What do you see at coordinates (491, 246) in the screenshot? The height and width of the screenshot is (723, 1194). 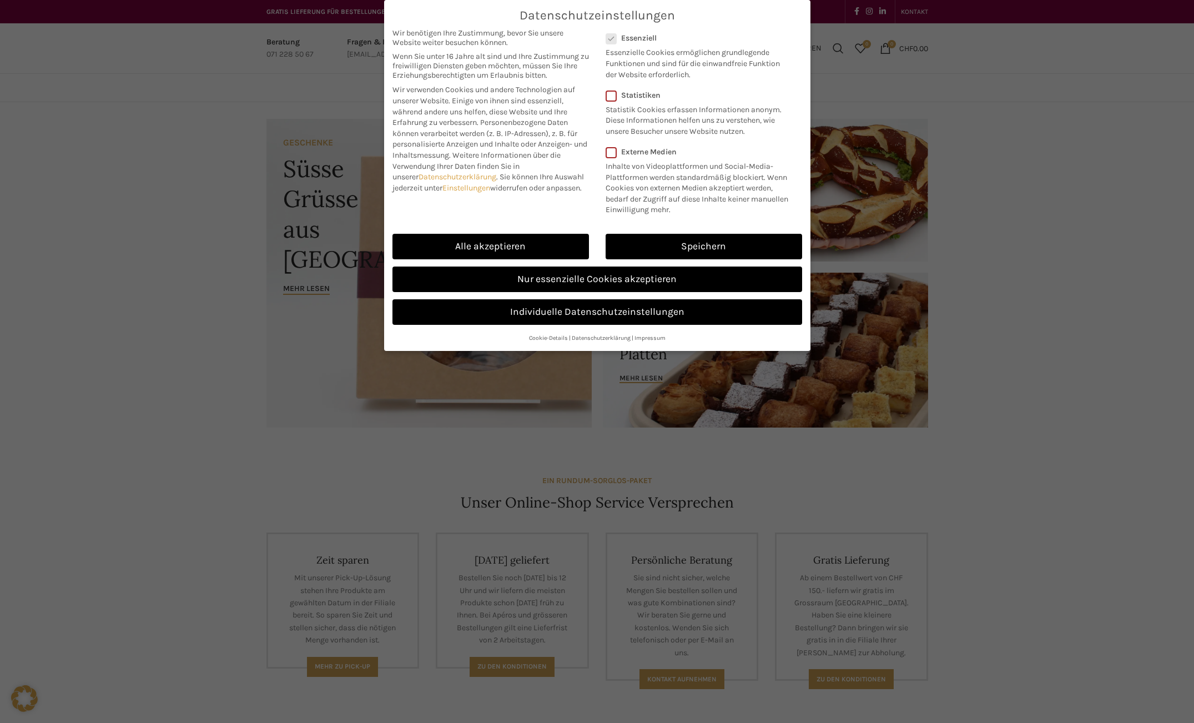 I see `a: Alle akzeptieren` at bounding box center [491, 246].